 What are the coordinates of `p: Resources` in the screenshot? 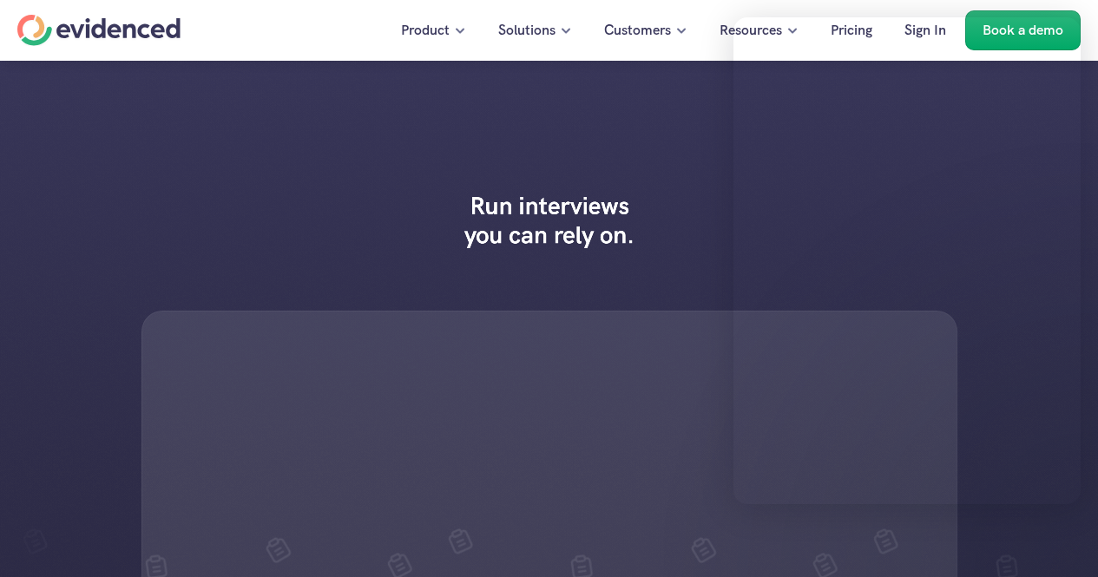 It's located at (751, 30).